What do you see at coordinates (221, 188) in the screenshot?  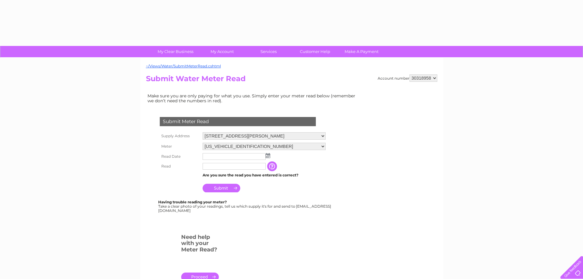 I see `input: Submit` at bounding box center [221, 188].